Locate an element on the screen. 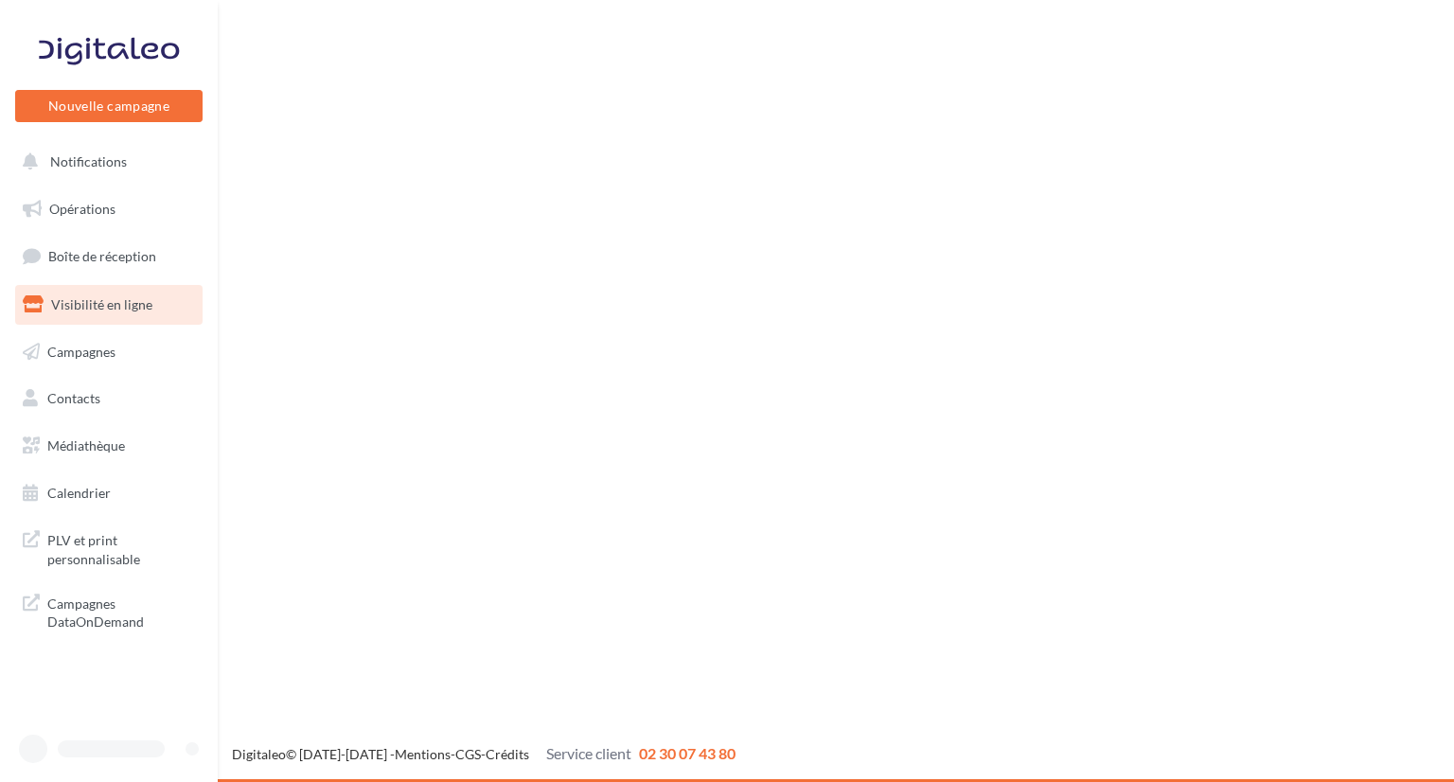 The height and width of the screenshot is (782, 1454). a: Opérations is located at coordinates (109, 209).